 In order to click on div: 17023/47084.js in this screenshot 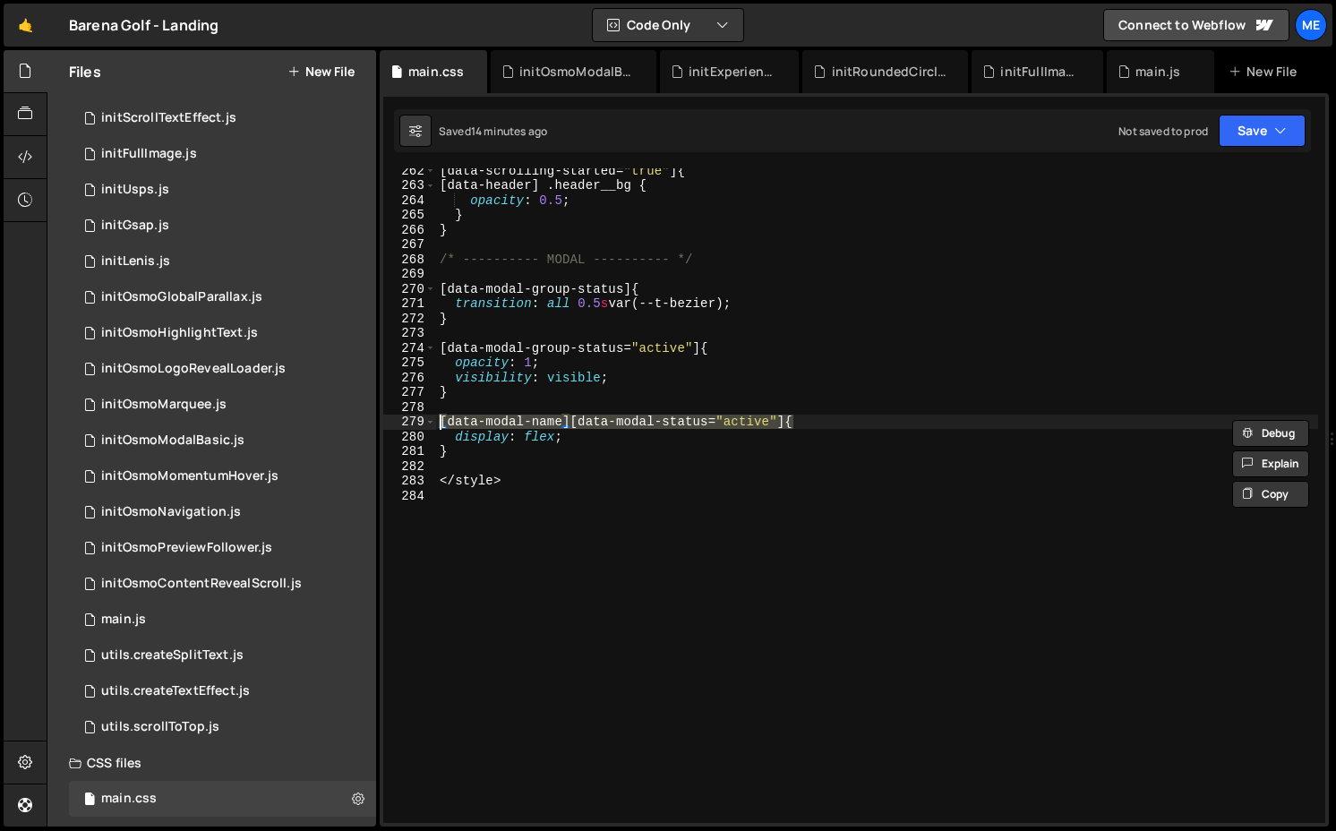, I will do `click(222, 691)`.